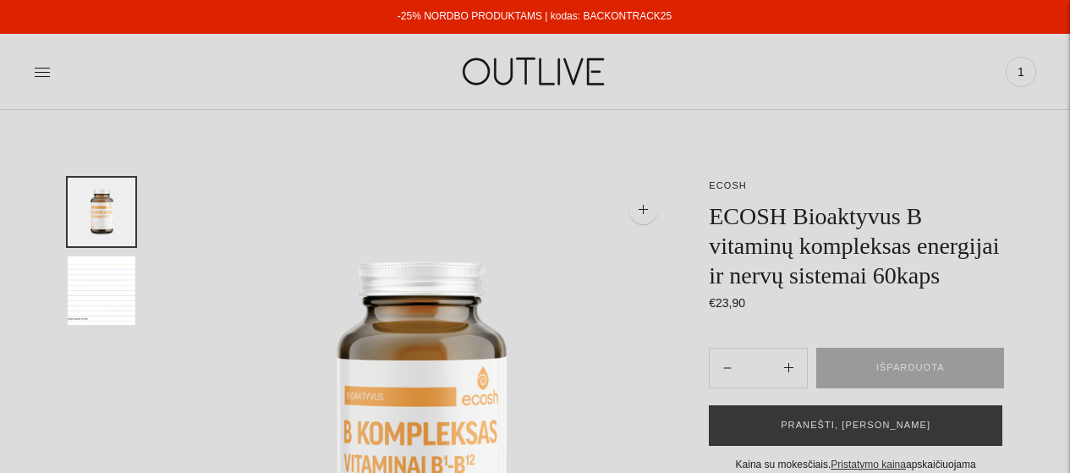  Describe the element at coordinates (727, 185) in the screenshot. I see `a: ECOSH` at that location.